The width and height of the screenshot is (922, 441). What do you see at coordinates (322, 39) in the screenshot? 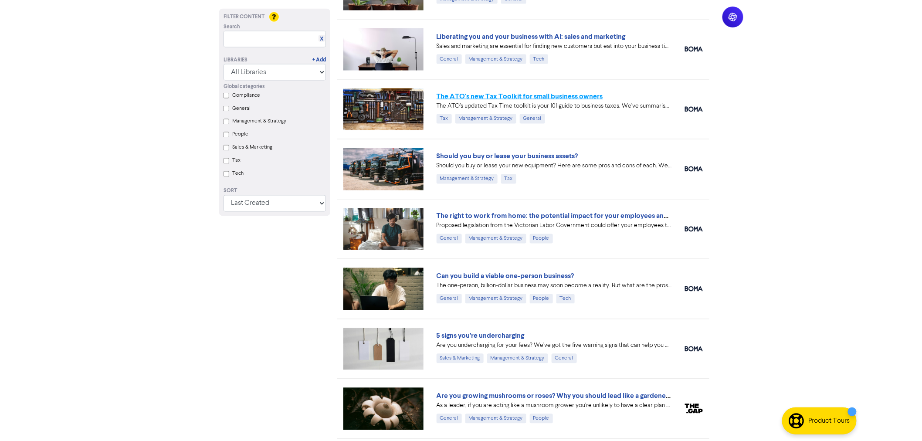
I see `a: X` at bounding box center [322, 39].